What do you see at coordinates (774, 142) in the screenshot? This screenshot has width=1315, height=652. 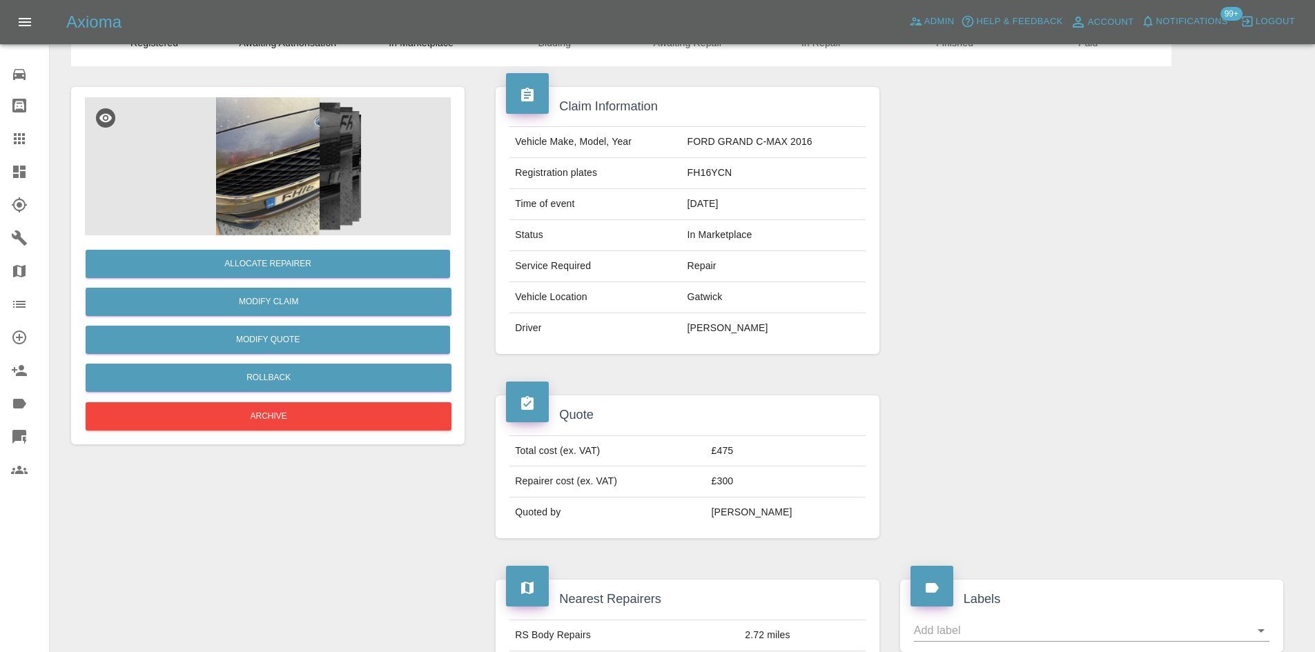 I see `td: FORD GRAND C-MAX 2016` at bounding box center [774, 142].